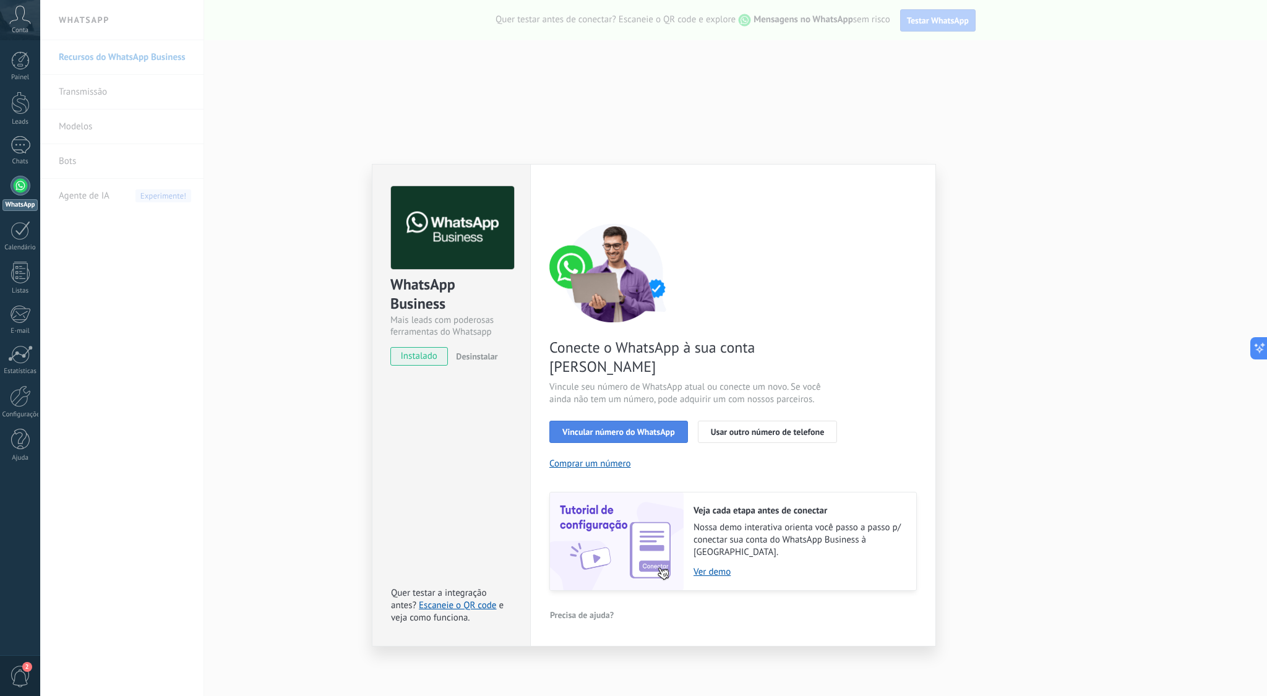 Image resolution: width=1267 pixels, height=696 pixels. I want to click on button: Desinstalar, so click(474, 356).